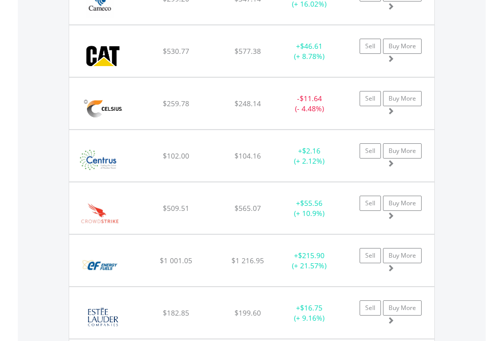  What do you see at coordinates (309, 51) in the screenshot?
I see `div: + (+ 8.78%)` at bounding box center [309, 51].